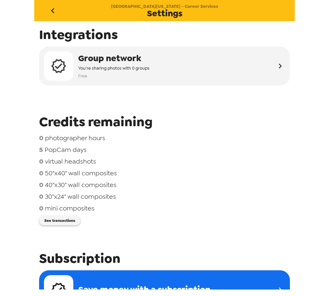  Describe the element at coordinates (114, 68) in the screenshot. I see `span: You're sharing photos with 0 groups` at that location.